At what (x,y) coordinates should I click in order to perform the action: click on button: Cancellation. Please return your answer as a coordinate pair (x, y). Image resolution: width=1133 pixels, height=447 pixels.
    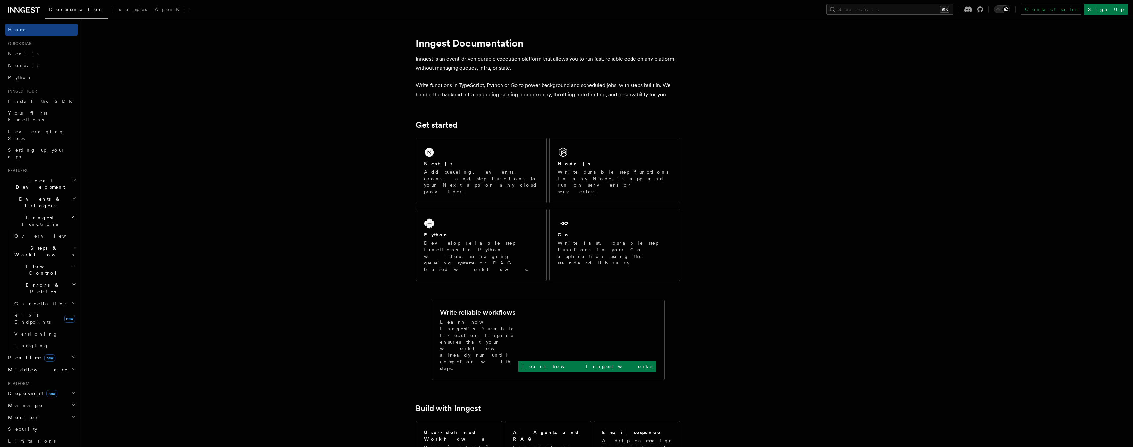
    Looking at the image, I should click on (45, 304).